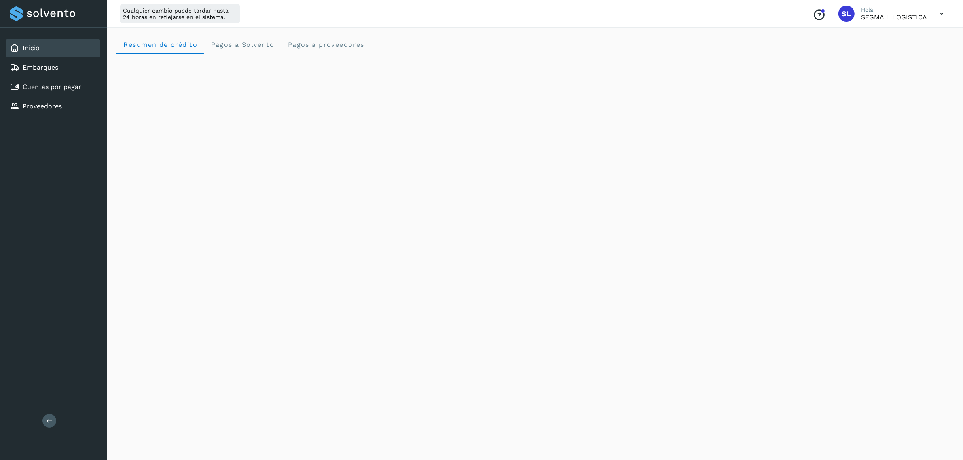 This screenshot has height=460, width=963. I want to click on p: SEGMAIL LOGISTICA, so click(894, 17).